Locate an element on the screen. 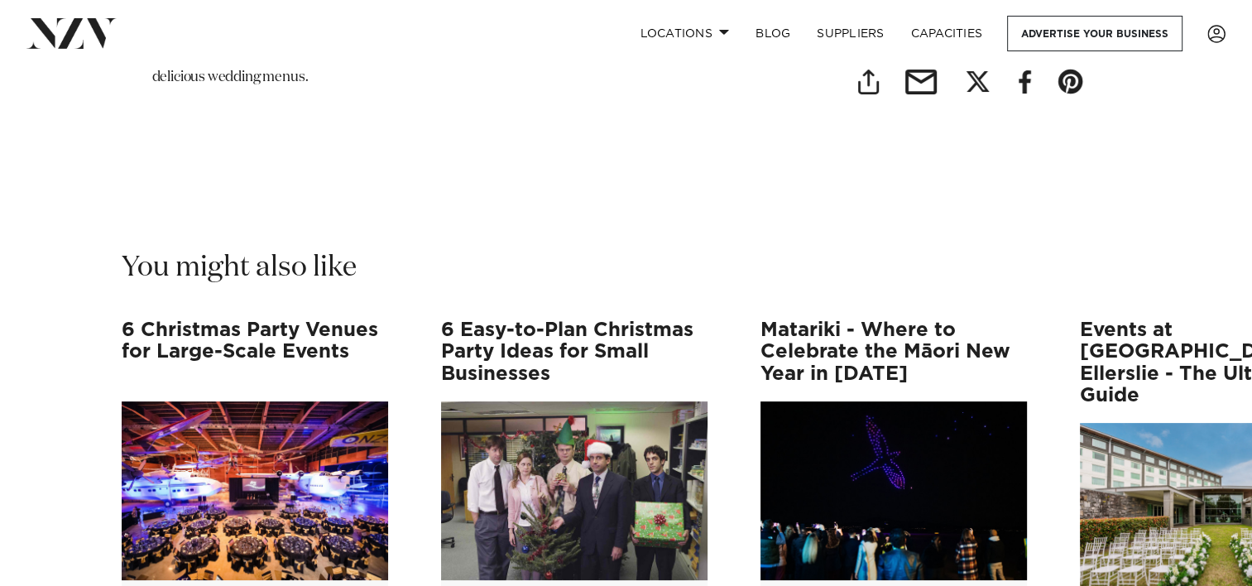 The height and width of the screenshot is (586, 1252). img: Matariki - Where to Celebrate the Māori New Year in 2025 is located at coordinates (894, 491).